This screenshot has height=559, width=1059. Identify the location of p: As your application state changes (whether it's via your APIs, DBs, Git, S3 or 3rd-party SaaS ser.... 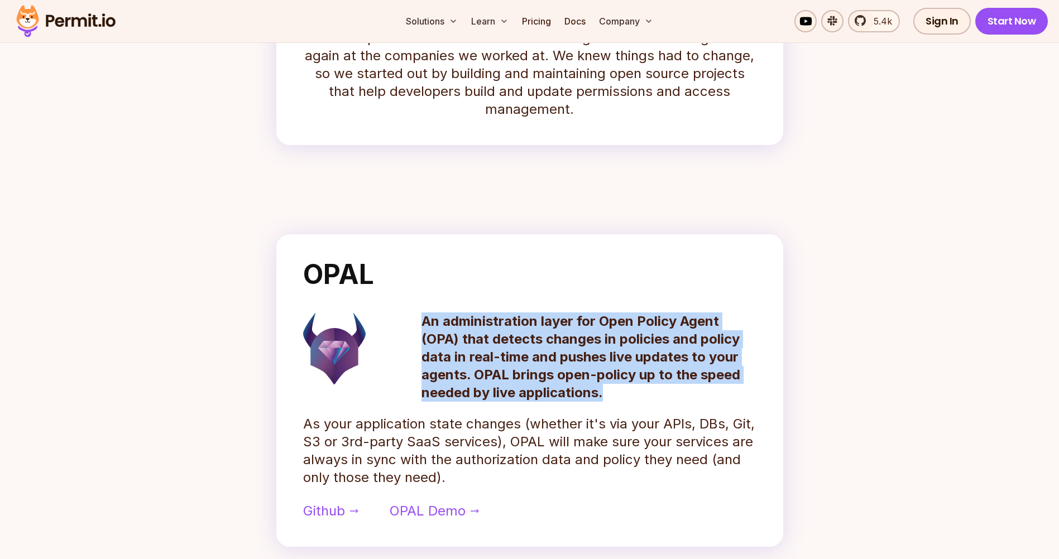
(530, 451).